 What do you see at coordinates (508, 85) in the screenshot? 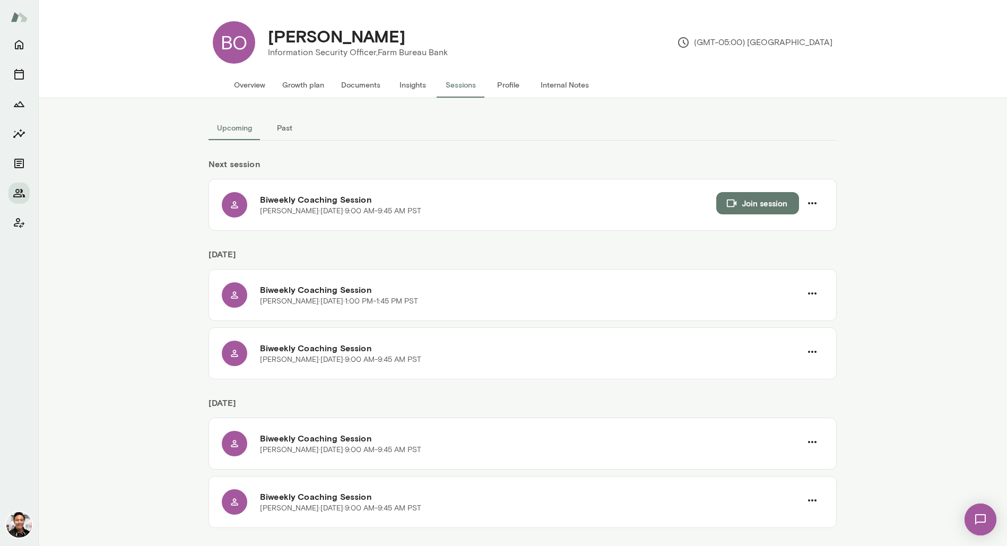
I see `button: Profile` at bounding box center [508, 85].